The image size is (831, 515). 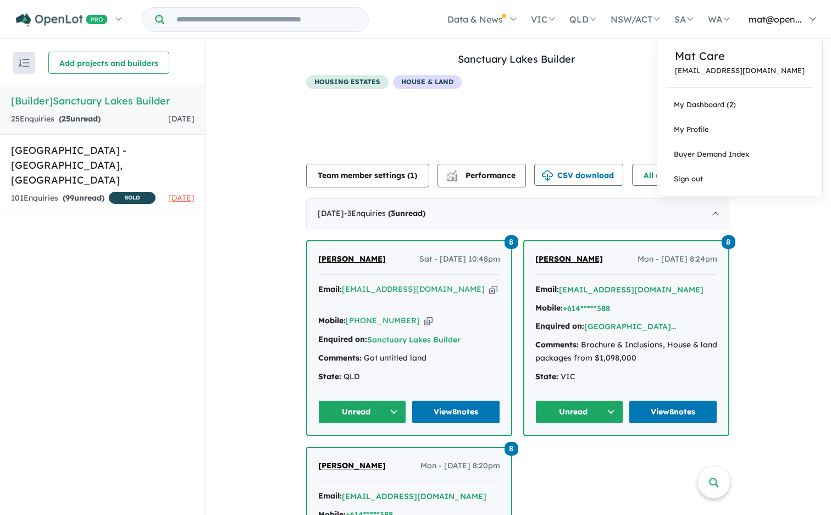 What do you see at coordinates (482, 175) in the screenshot?
I see `span: Performance` at bounding box center [482, 175].